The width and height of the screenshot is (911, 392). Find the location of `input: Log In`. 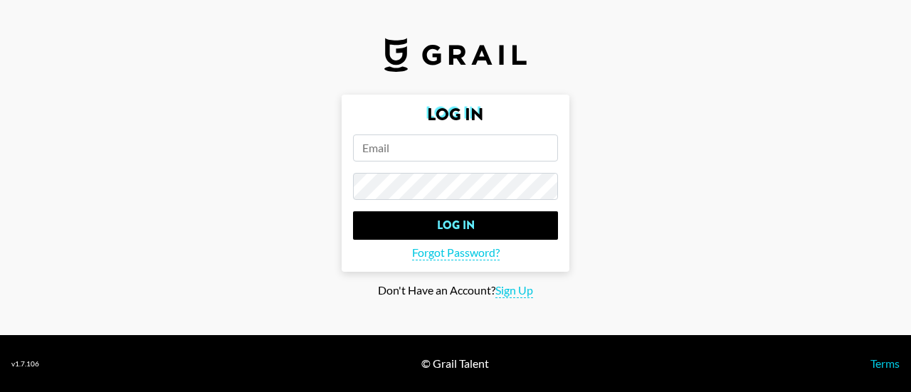

input: Log In is located at coordinates (456, 226).